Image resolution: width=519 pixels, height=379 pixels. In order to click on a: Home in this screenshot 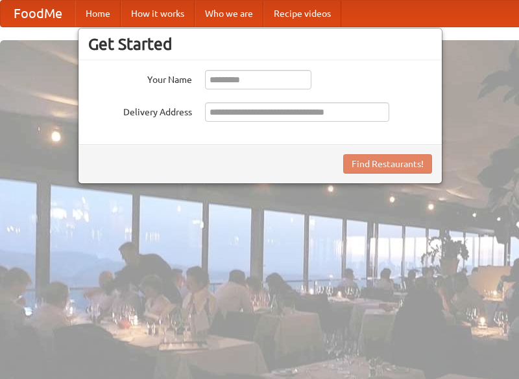, I will do `click(98, 14)`.